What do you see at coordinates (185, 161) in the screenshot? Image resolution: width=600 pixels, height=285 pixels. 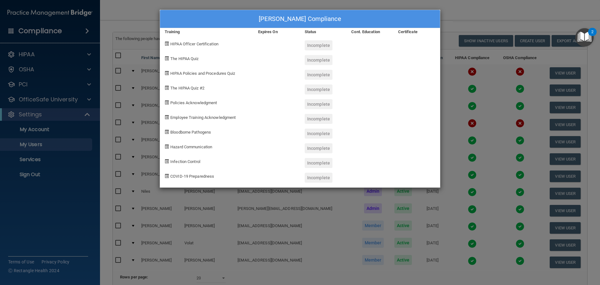 I see `span: Infection Control` at bounding box center [185, 161].